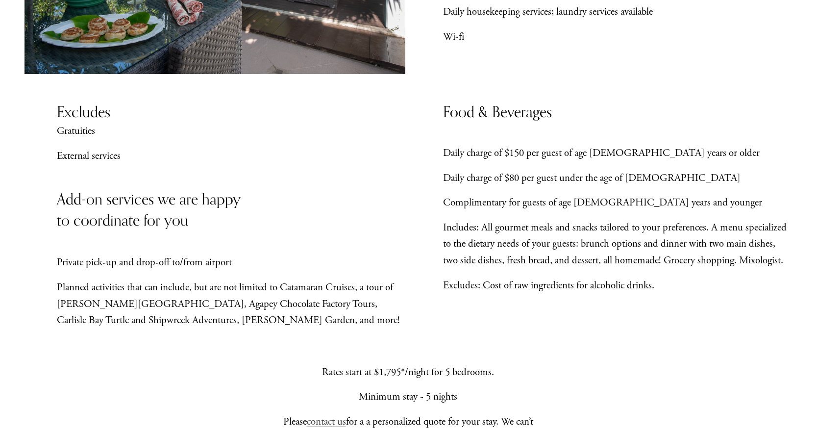 This screenshot has height=432, width=816. Describe the element at coordinates (617, 286) in the screenshot. I see `p: Excludes: Cost of raw ingredients for alcoholic drinks.` at that location.